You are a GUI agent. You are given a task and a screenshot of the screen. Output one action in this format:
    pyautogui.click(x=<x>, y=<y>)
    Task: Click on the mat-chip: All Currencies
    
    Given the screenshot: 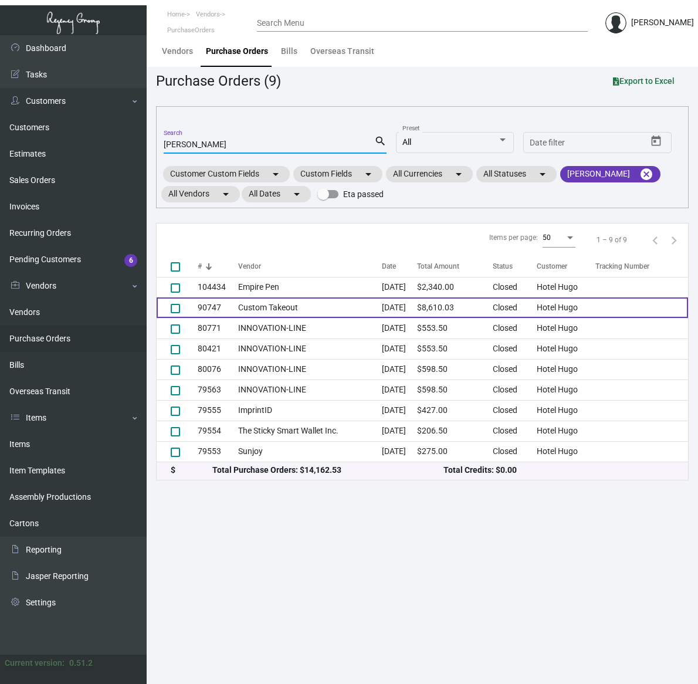 What is the action you would take?
    pyautogui.click(x=429, y=174)
    